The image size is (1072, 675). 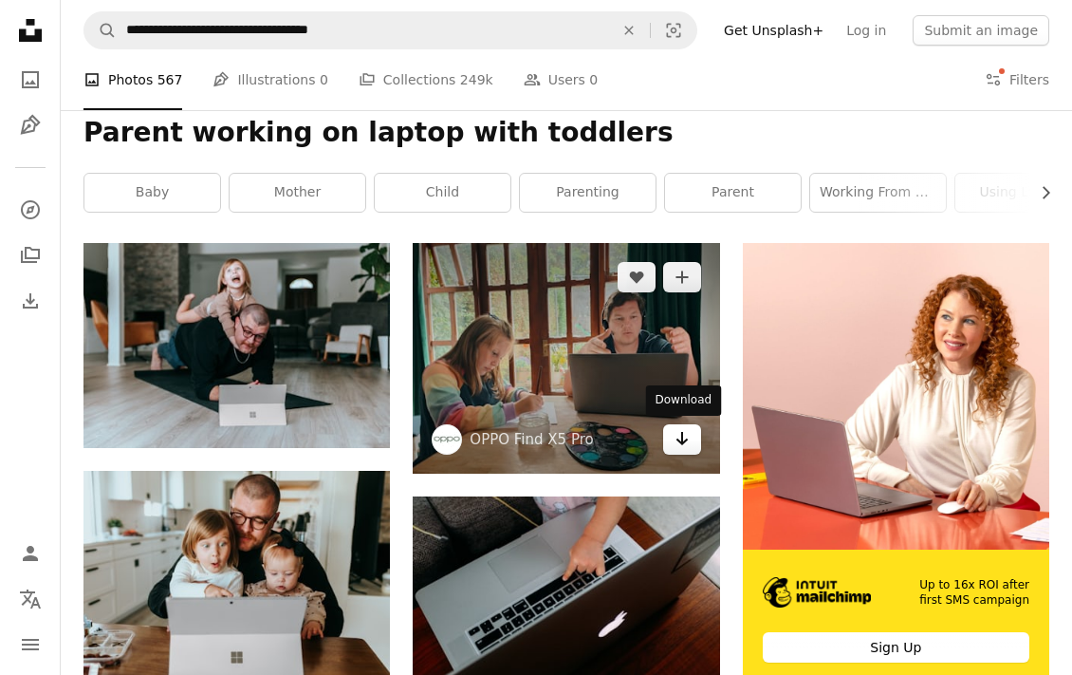 What do you see at coordinates (964, 593) in the screenshot?
I see `span: Up to 16x ROI after first SMS campaign` at bounding box center [964, 593].